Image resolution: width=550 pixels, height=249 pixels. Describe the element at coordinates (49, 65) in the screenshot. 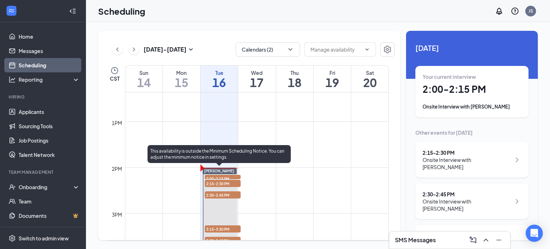

I see `a: Scheduling` at that location.